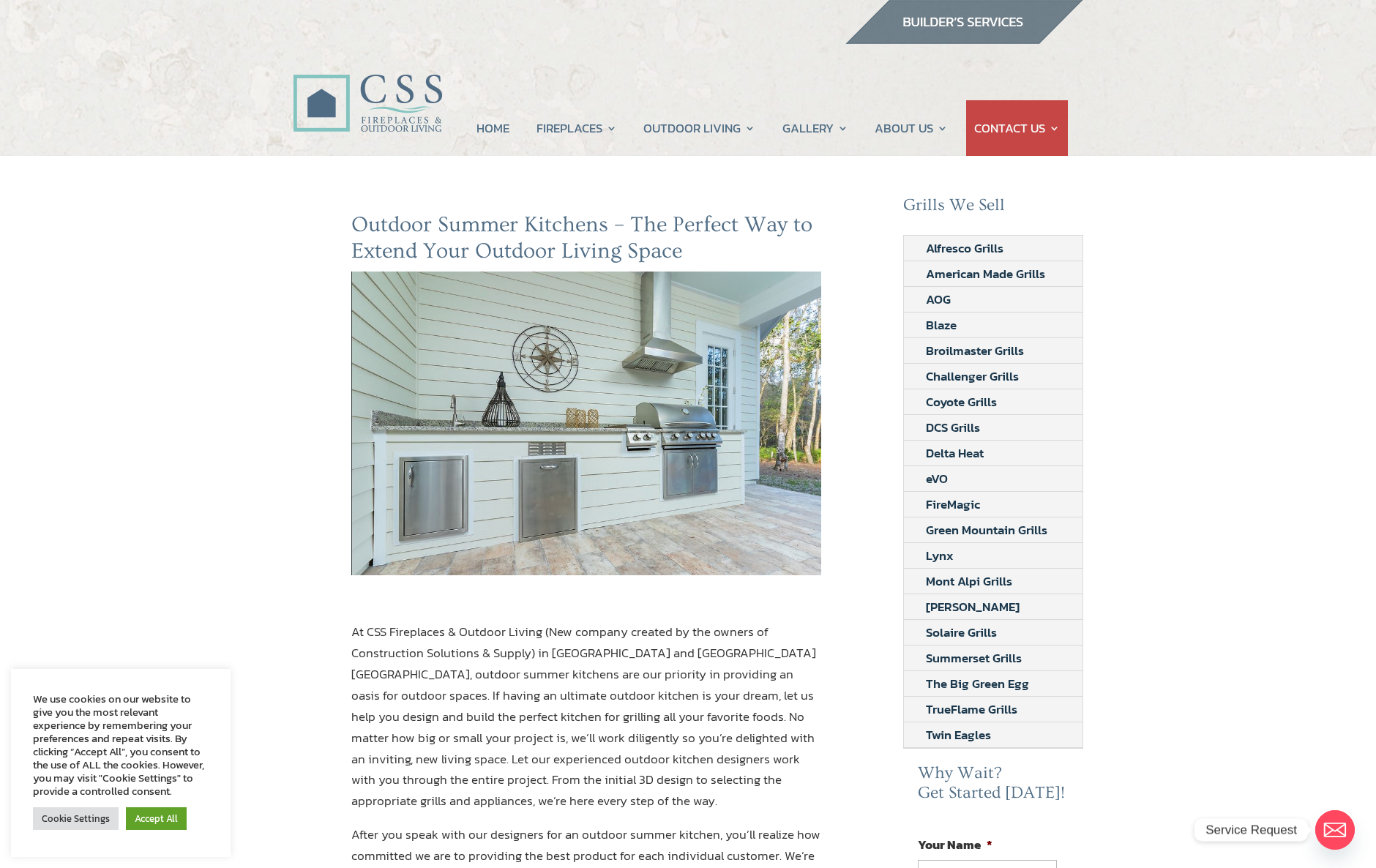 Image resolution: width=1376 pixels, height=868 pixels. I want to click on a: Mont Alpi Grills, so click(969, 581).